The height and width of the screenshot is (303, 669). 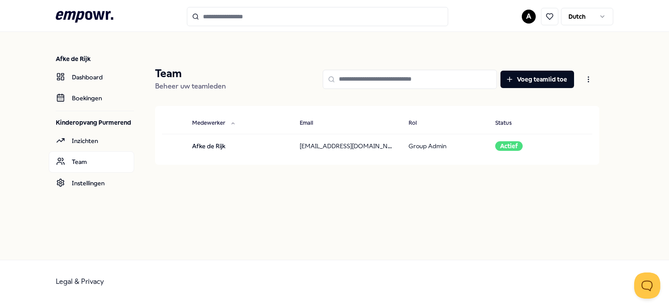 What do you see at coordinates (508, 123) in the screenshot?
I see `button: Status` at bounding box center [508, 123].